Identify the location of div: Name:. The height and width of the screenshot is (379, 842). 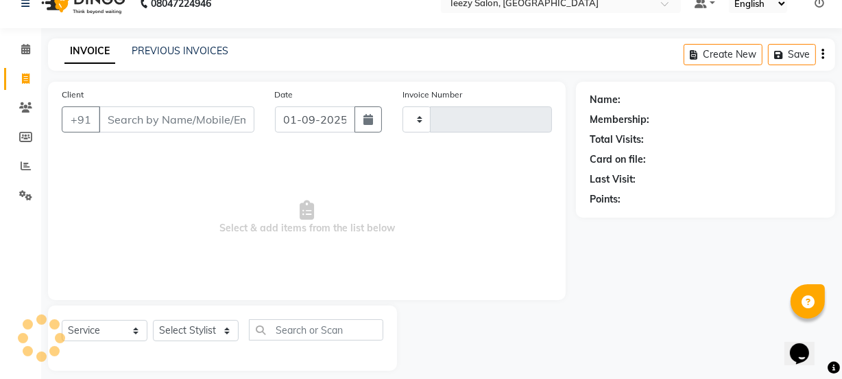
(605, 99).